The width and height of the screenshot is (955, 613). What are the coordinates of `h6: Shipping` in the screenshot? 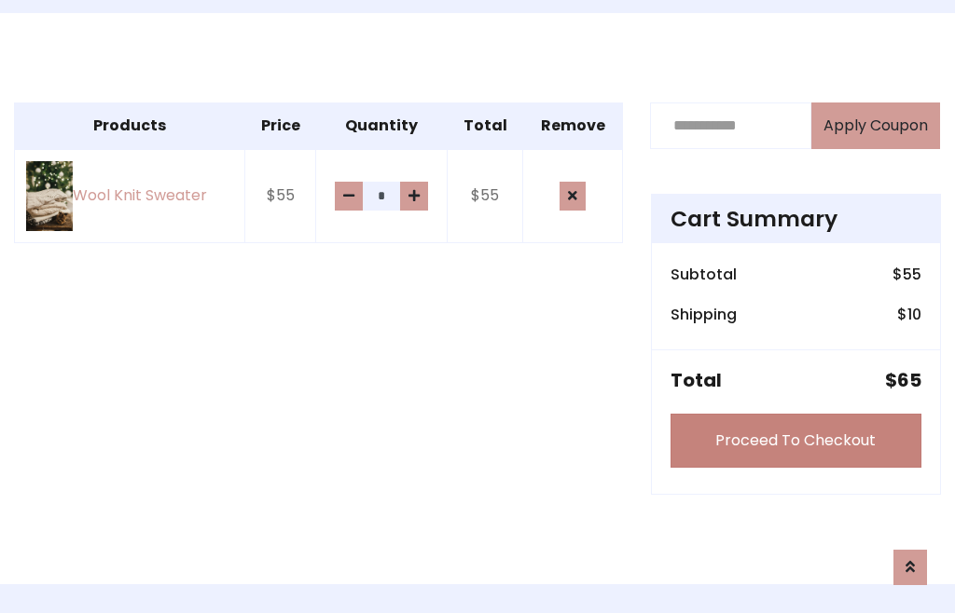 It's located at (703, 314).